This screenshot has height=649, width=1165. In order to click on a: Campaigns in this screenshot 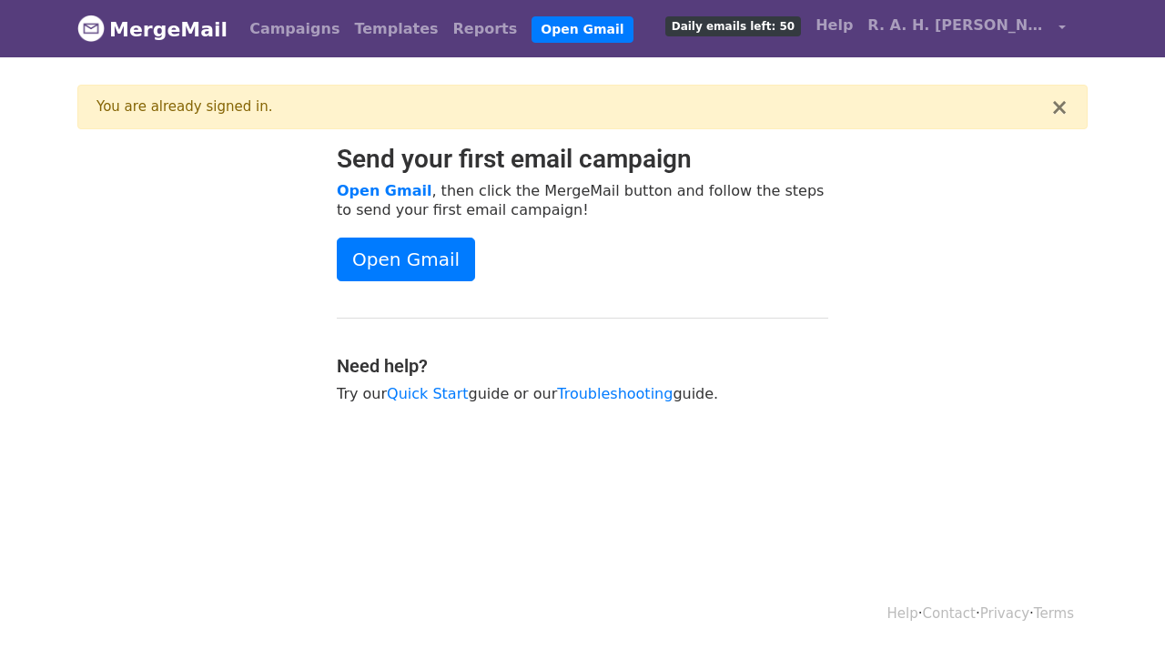, I will do `click(294, 29)`.